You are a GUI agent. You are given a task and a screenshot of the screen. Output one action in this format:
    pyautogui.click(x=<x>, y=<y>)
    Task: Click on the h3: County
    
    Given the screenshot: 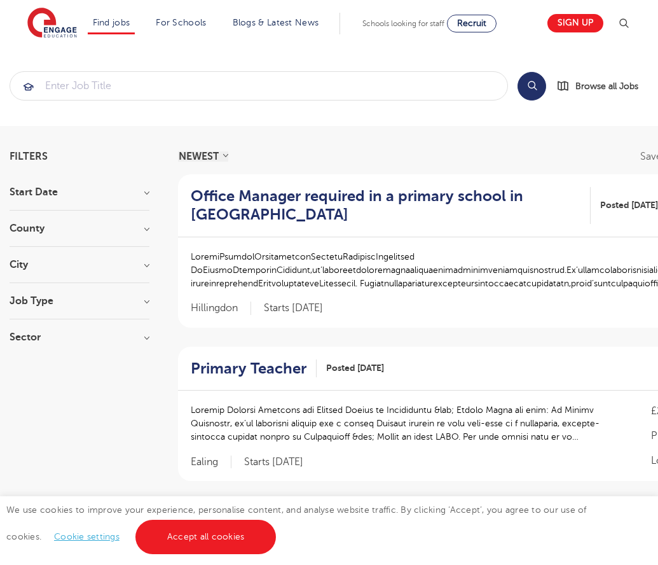 What is the action you would take?
    pyautogui.click(x=79, y=228)
    